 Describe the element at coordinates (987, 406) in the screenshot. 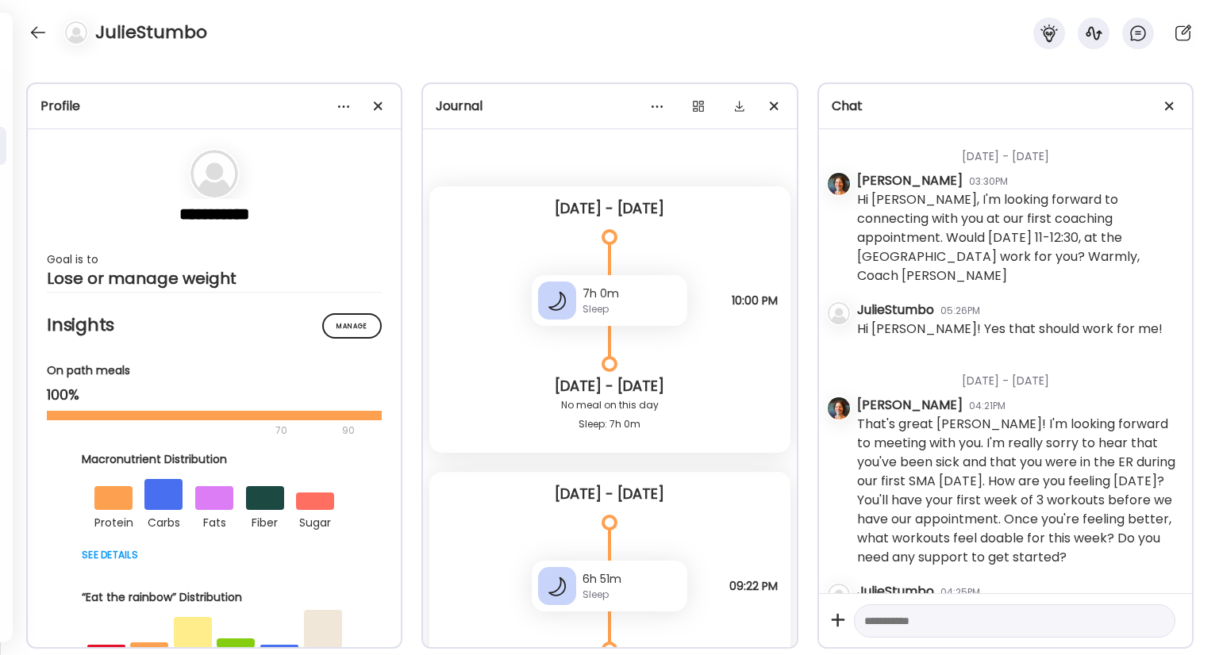

I see `div: 04:21PM` at that location.